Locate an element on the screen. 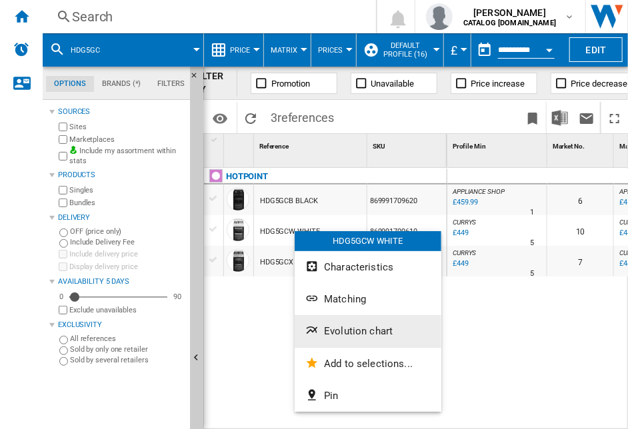 The width and height of the screenshot is (628, 429). span: Matching is located at coordinates (345, 299).